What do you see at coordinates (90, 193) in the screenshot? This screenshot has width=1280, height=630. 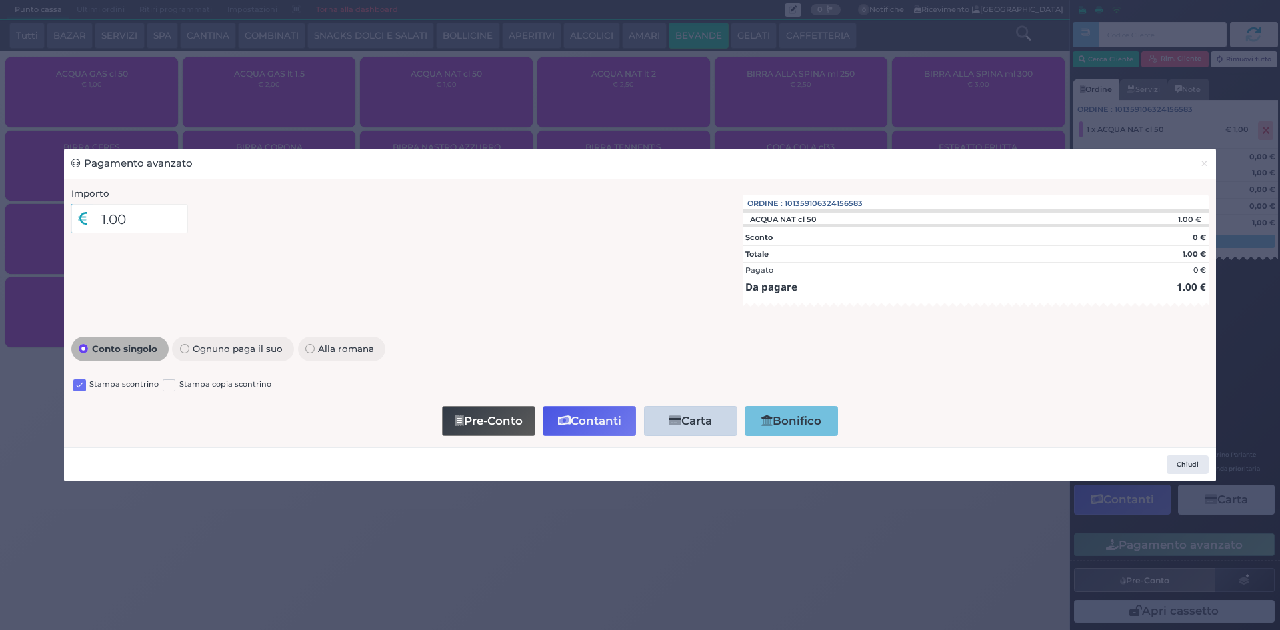 I see `label: Importo` at bounding box center [90, 193].